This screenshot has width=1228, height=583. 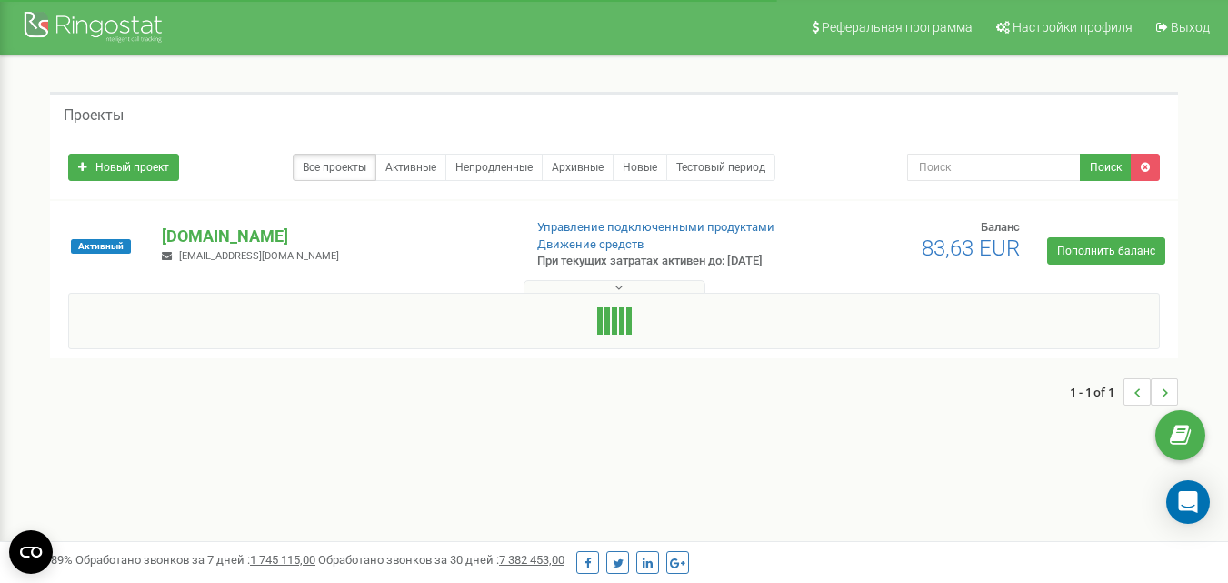 What do you see at coordinates (441, 559) in the screenshot?
I see `span: Обработано звонков за 30 дней :` at bounding box center [441, 559].